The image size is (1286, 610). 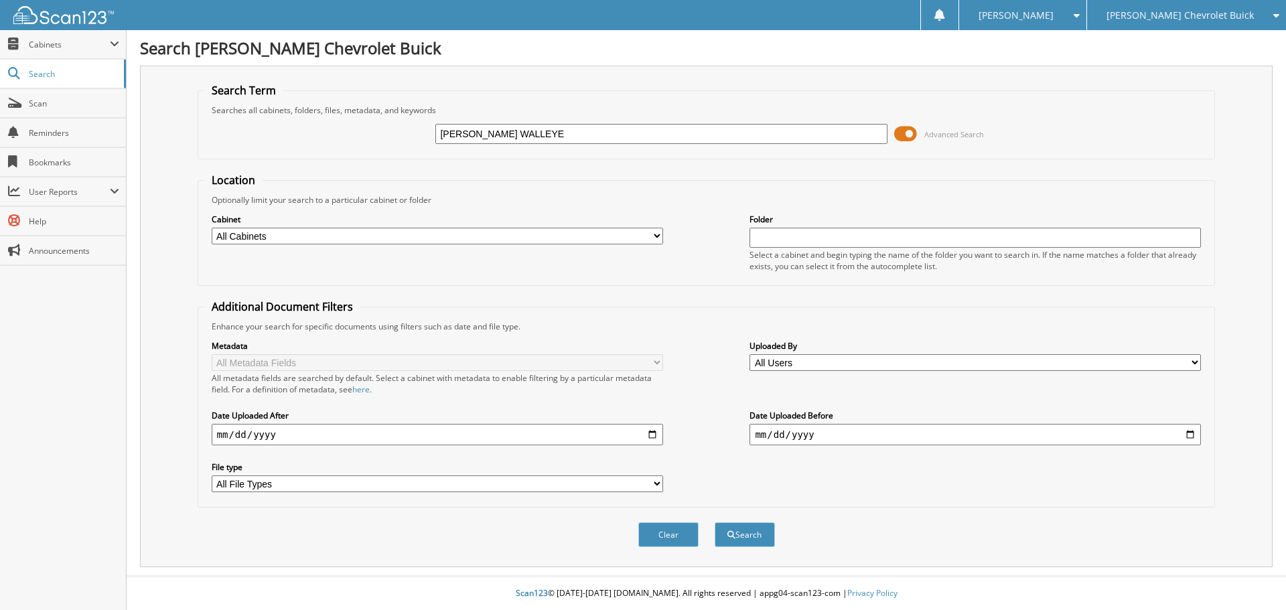 I want to click on button: Search, so click(x=745, y=535).